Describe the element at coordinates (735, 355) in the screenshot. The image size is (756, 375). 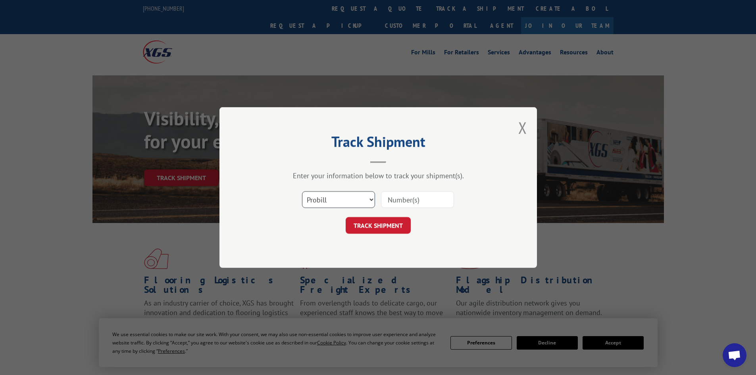
I see `div: Open chat` at that location.